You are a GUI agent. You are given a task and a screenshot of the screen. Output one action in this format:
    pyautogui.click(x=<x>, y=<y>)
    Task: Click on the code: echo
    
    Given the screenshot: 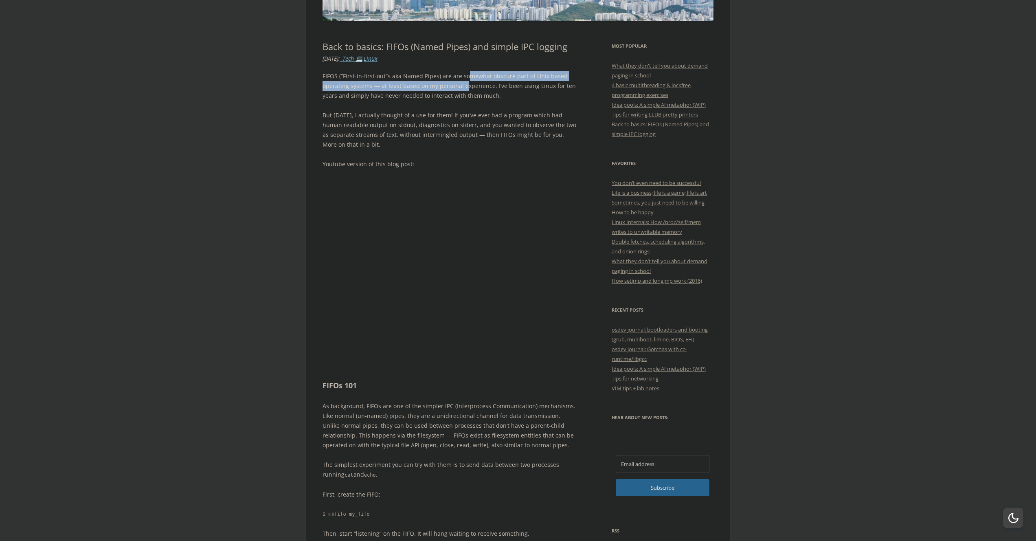 What is the action you would take?
    pyautogui.click(x=370, y=475)
    